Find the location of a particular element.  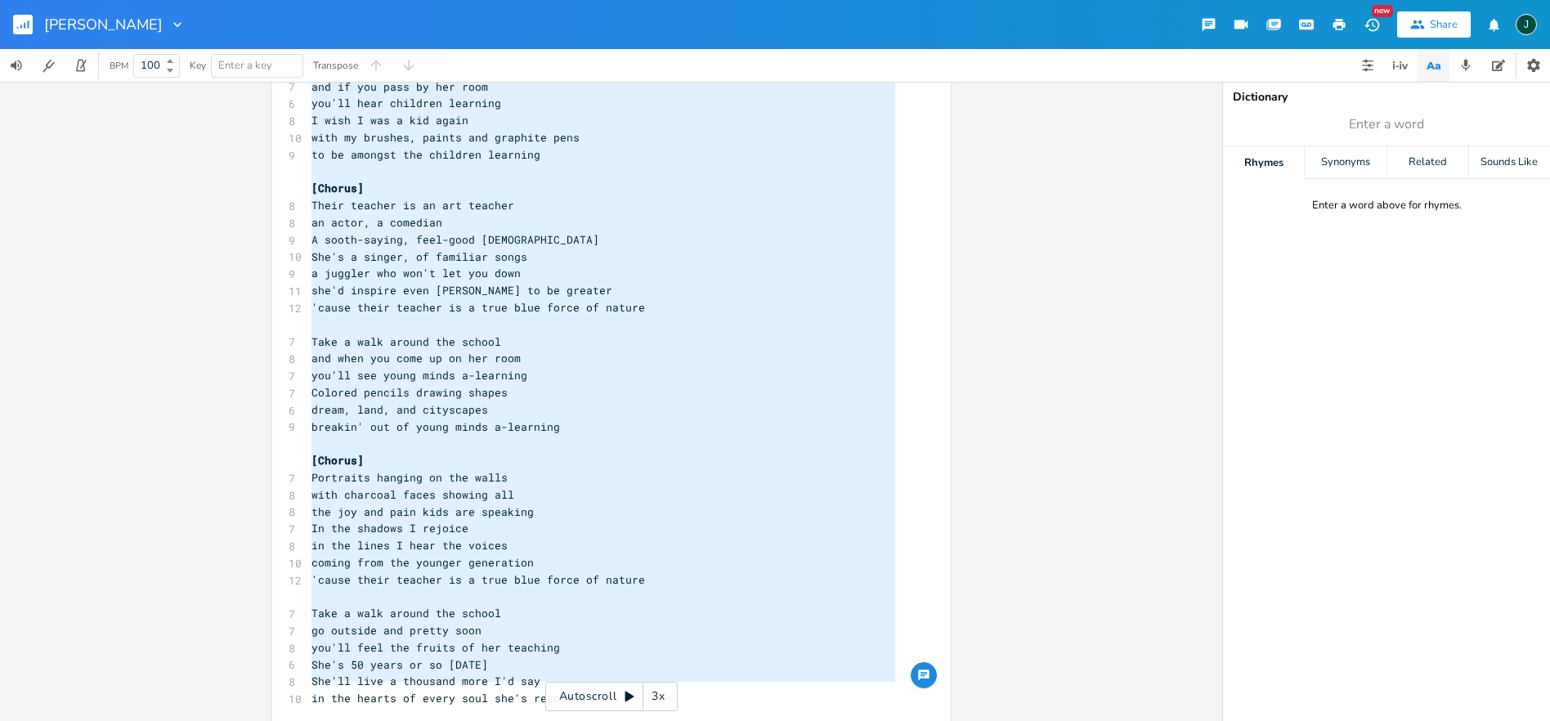

span: with my brushes, paints and graphite pens is located at coordinates (446, 137).